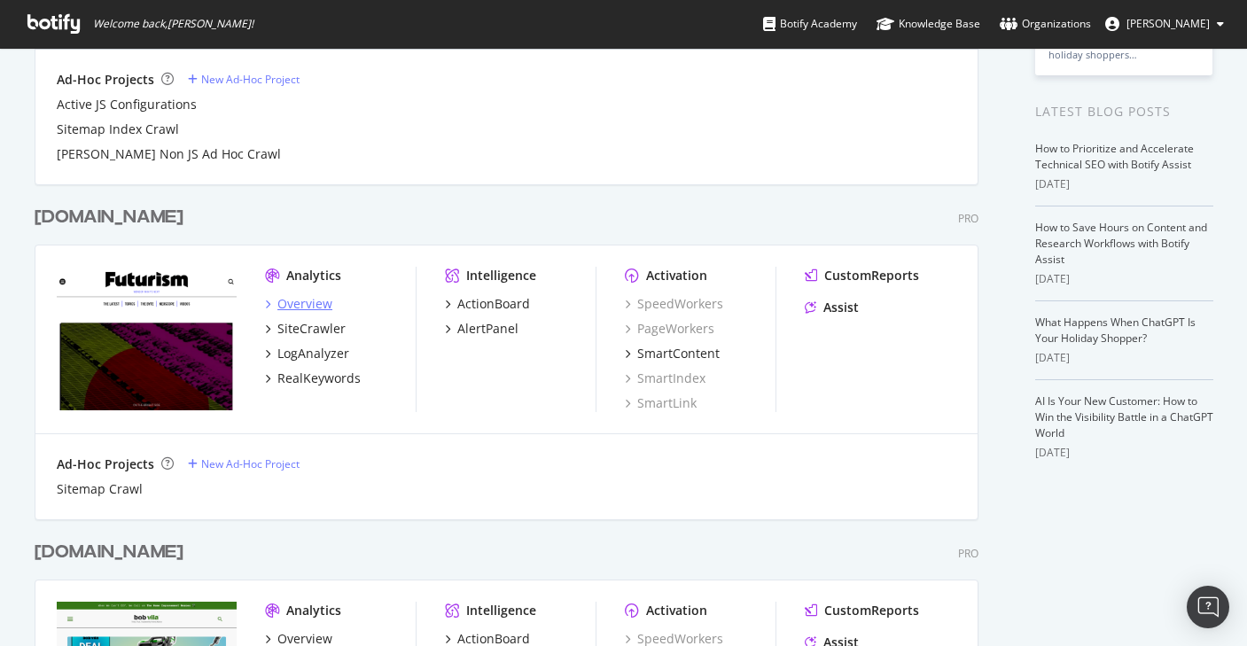  What do you see at coordinates (313, 378) in the screenshot?
I see `a: RealKeywords` at bounding box center [313, 378].